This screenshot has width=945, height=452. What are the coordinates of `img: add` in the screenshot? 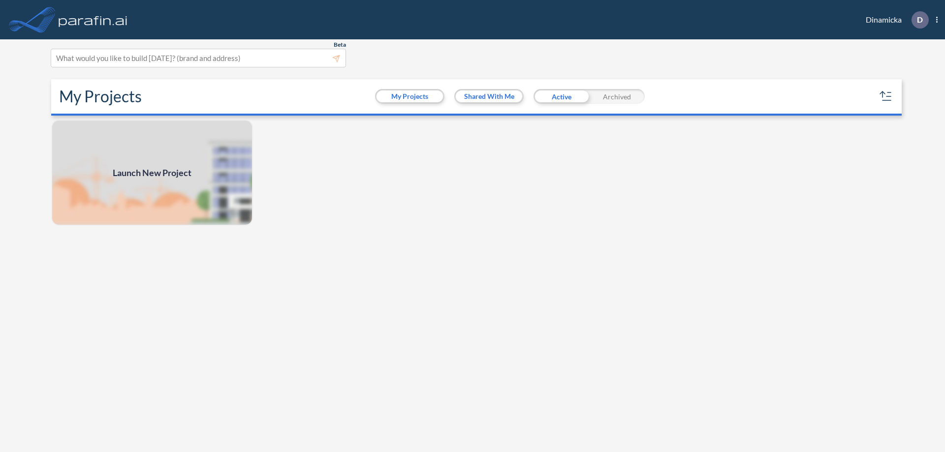 It's located at (152, 173).